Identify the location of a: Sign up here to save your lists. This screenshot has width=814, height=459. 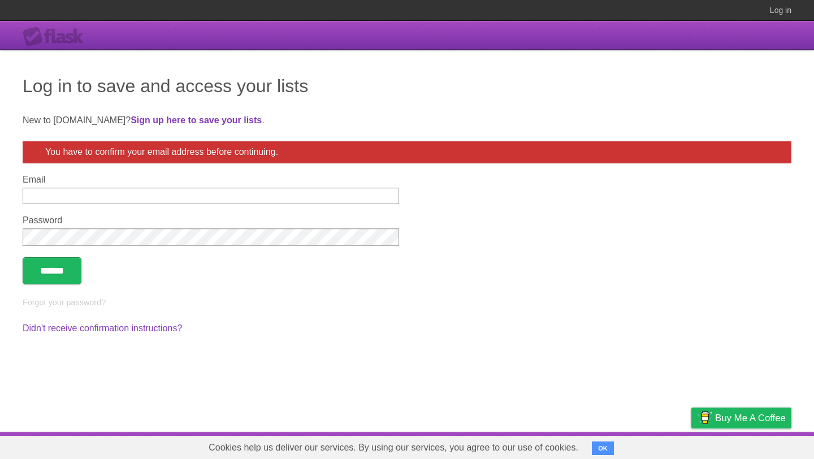
(196, 120).